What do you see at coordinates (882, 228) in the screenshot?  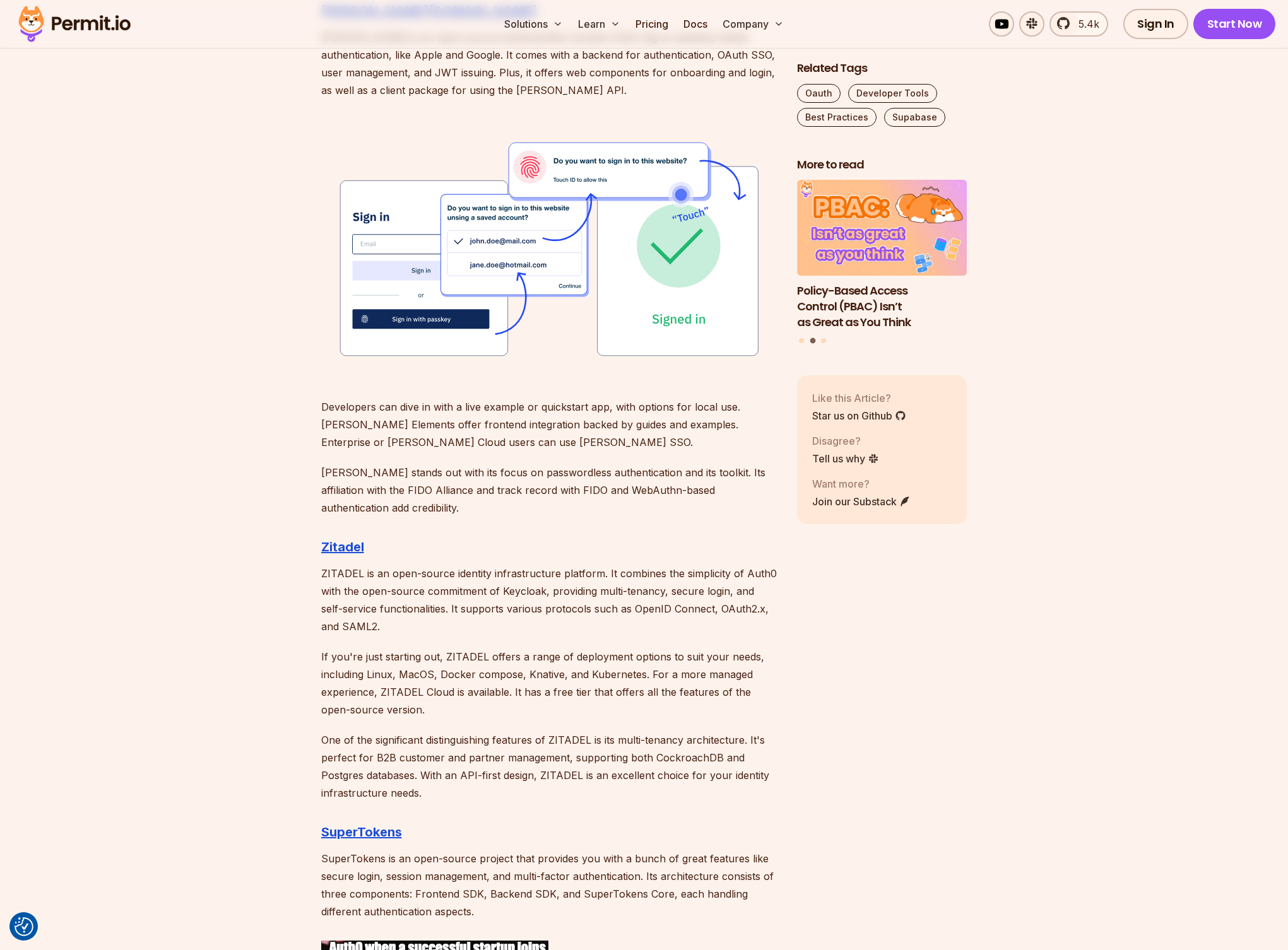 I see `img: Policy-Based Access Control (PBAC) Isn’t as Great as You Think` at bounding box center [882, 228].